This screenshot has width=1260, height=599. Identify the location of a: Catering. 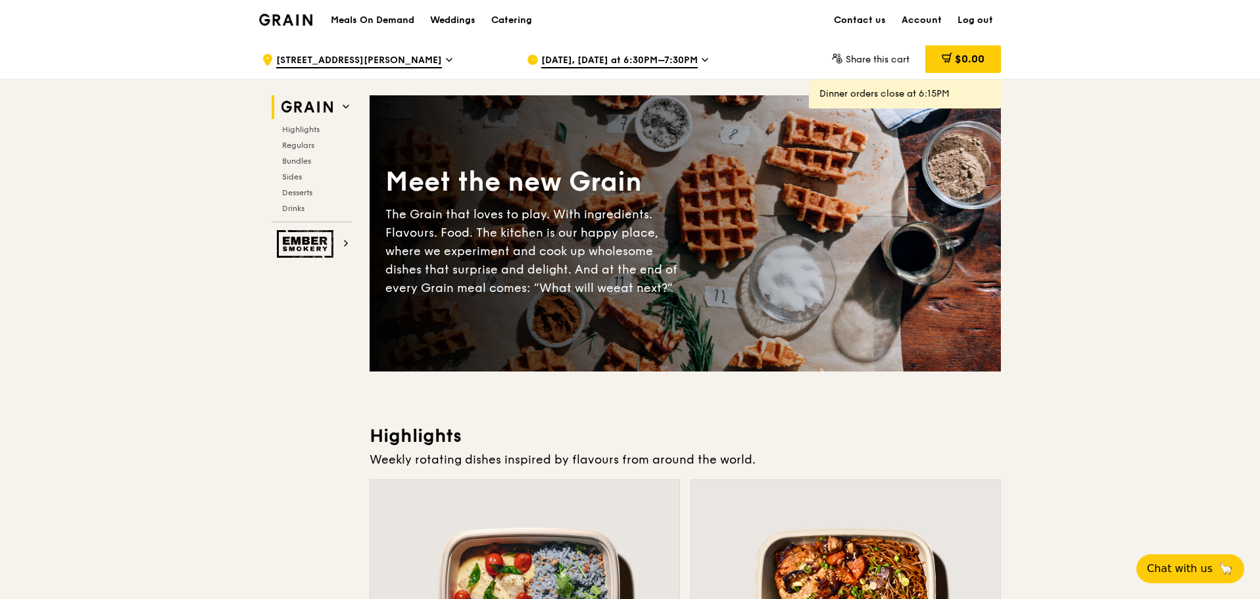
(512, 20).